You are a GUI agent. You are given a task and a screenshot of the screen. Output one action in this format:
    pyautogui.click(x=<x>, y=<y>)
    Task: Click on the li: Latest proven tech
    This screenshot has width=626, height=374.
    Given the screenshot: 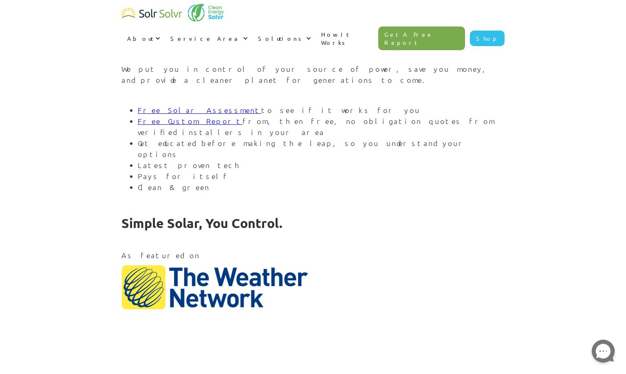 What is the action you would take?
    pyautogui.click(x=321, y=165)
    